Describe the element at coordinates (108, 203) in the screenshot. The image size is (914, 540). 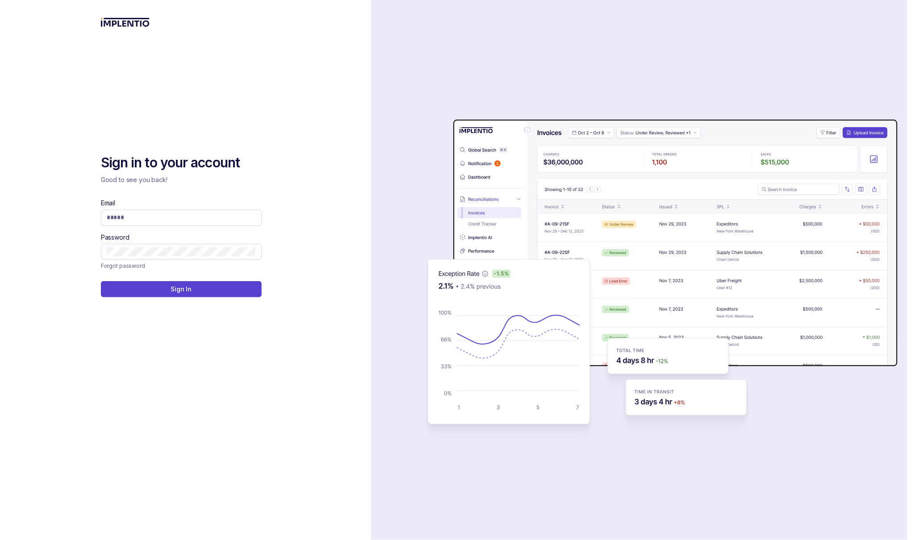
I see `label: Email` at that location.